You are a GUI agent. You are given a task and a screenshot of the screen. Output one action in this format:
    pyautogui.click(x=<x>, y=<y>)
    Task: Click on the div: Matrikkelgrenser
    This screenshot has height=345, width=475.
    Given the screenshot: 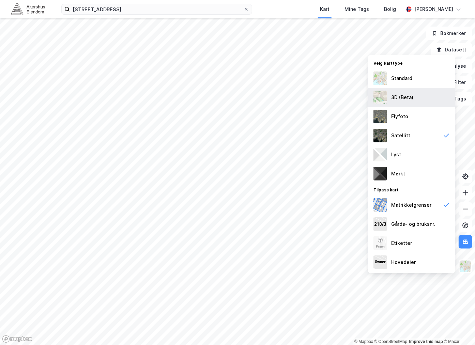 What is the action you would take?
    pyautogui.click(x=411, y=205)
    